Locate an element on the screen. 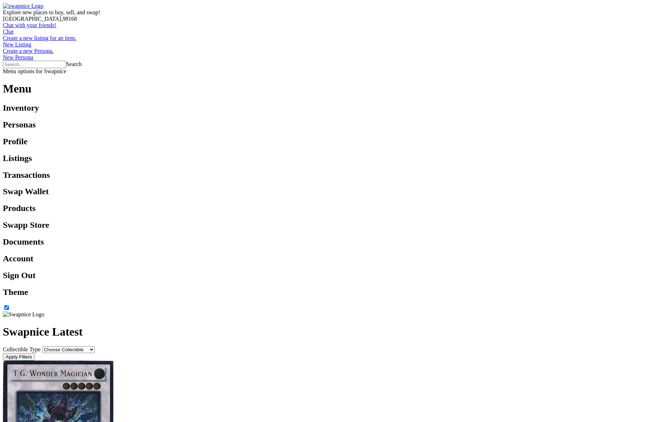  h2: Transactions is located at coordinates (332, 175).